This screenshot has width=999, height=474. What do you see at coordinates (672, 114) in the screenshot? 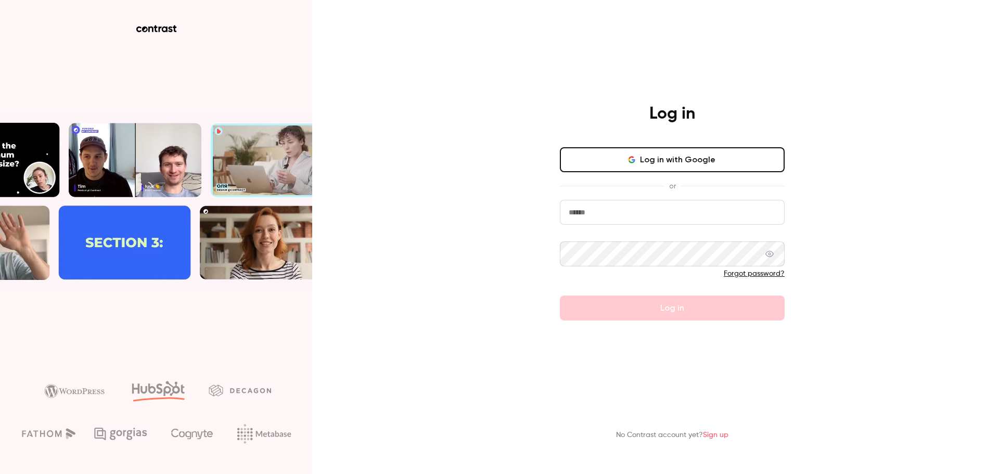
I see `h4: Log in` at bounding box center [672, 114].